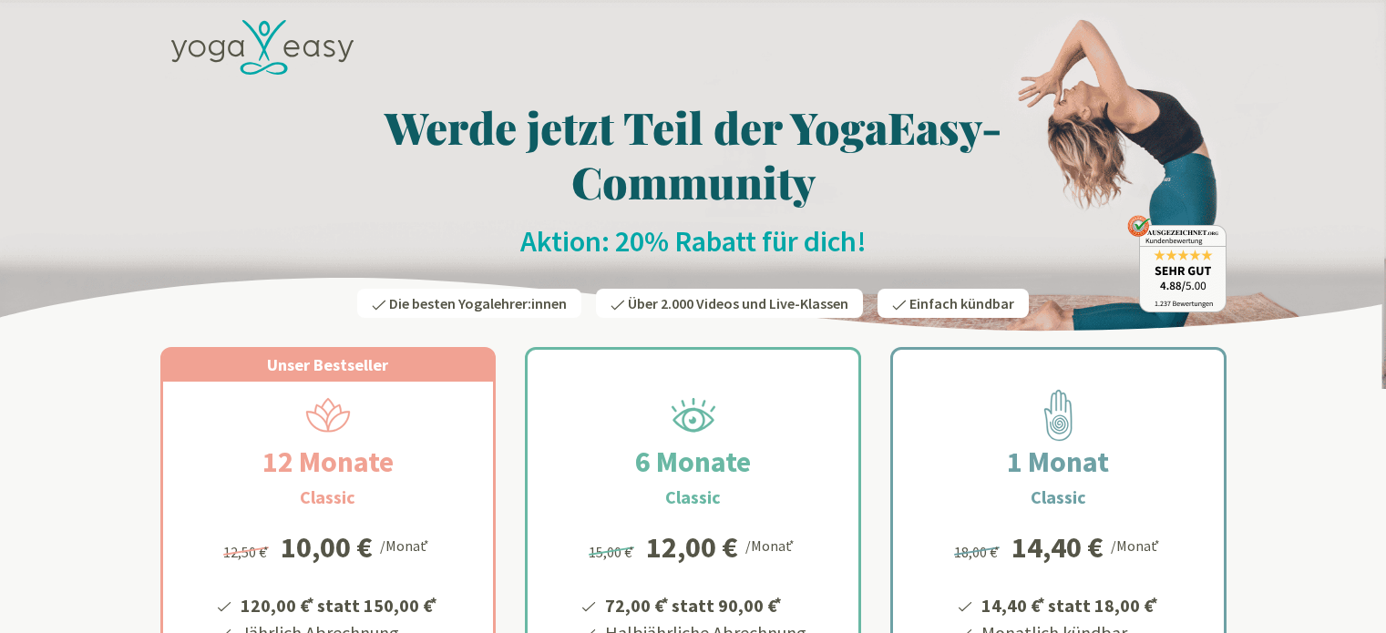 Image resolution: width=1386 pixels, height=633 pixels. What do you see at coordinates (705, 604) in the screenshot?
I see `li: 72,00 € statt 90,00 €` at bounding box center [705, 604].